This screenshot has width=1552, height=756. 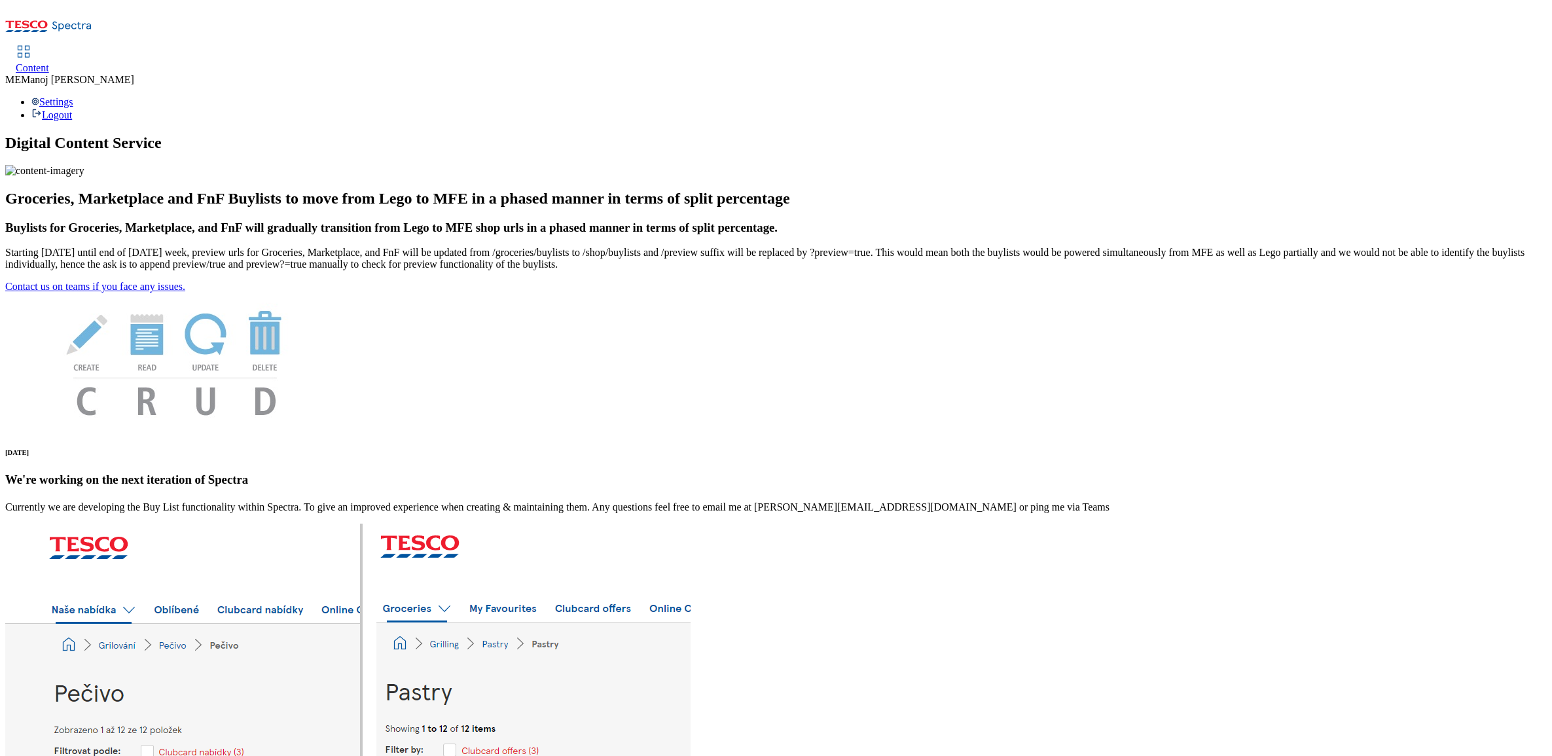 I want to click on a: Logout, so click(x=52, y=115).